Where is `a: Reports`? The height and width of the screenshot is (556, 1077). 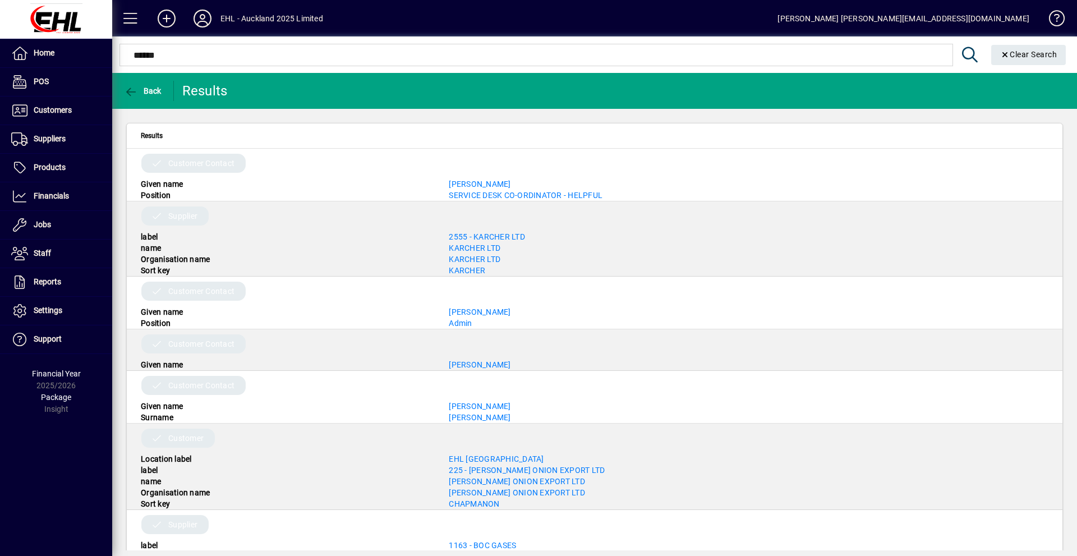
a: Reports is located at coordinates (59, 282).